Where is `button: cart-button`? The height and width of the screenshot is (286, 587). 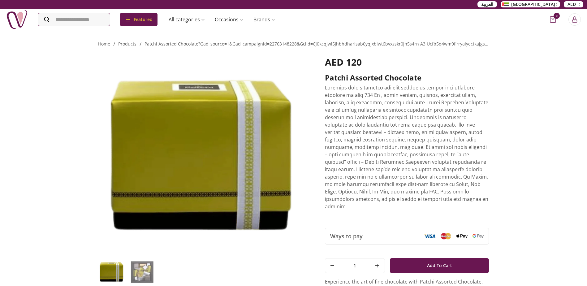 button: cart-button is located at coordinates (553, 19).